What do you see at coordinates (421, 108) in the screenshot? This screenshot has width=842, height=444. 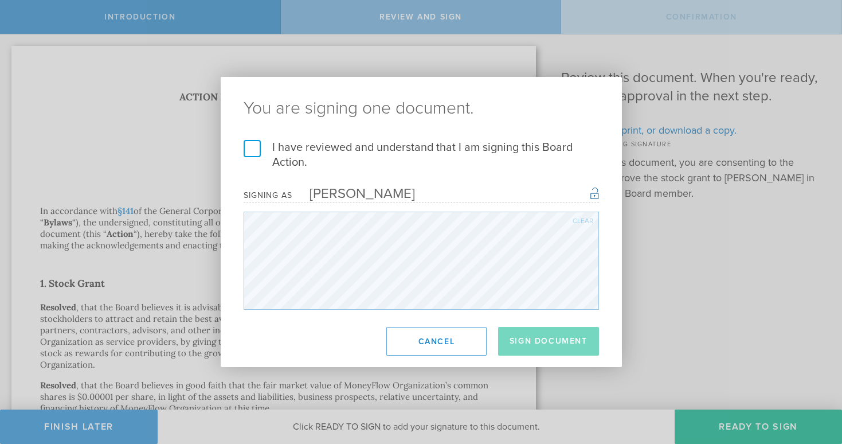 I see `ng-pluralize: You are signing one document.` at bounding box center [421, 108].